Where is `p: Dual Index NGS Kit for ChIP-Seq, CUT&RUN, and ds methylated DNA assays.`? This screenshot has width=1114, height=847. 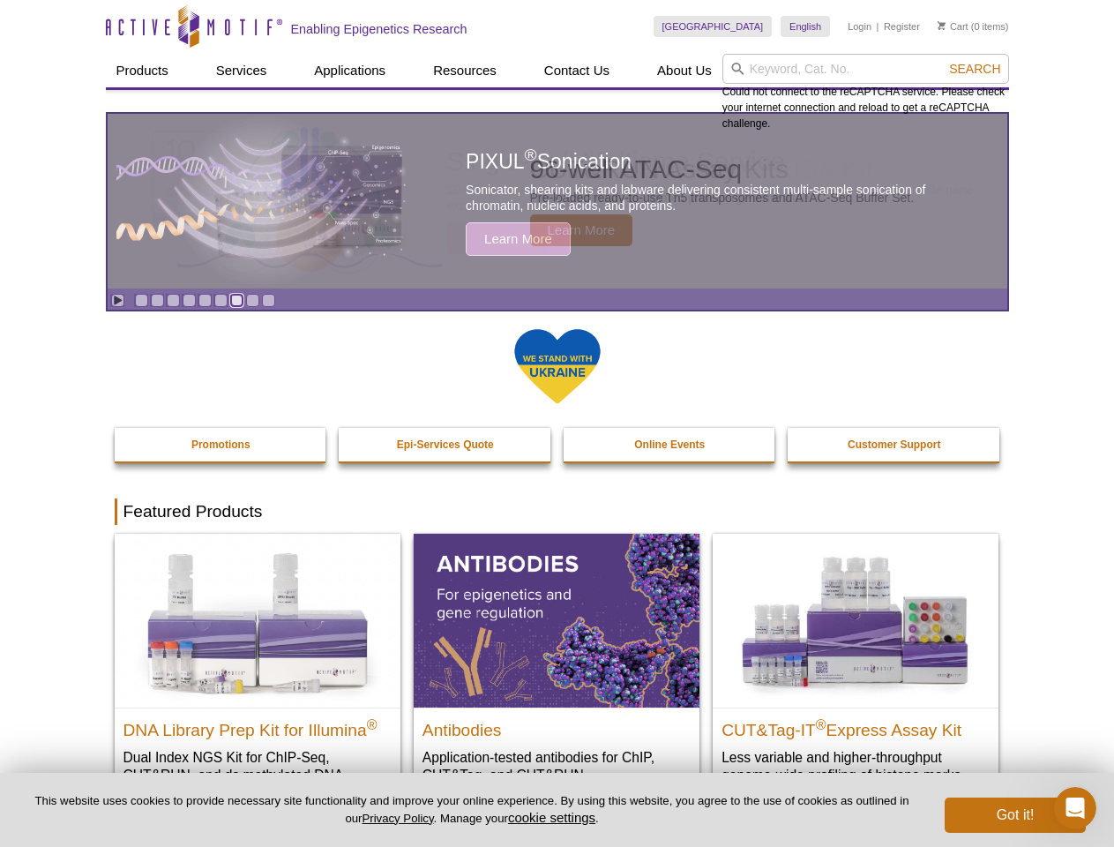
p: Dual Index NGS Kit for ChIP-Seq, CUT&RUN, and ds methylated DNA assays. is located at coordinates (258, 774).